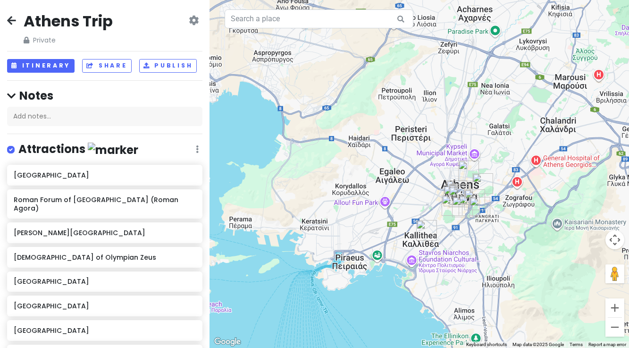 The image size is (629, 348). Describe the element at coordinates (615, 240) in the screenshot. I see `button: Map camera controls` at that location.